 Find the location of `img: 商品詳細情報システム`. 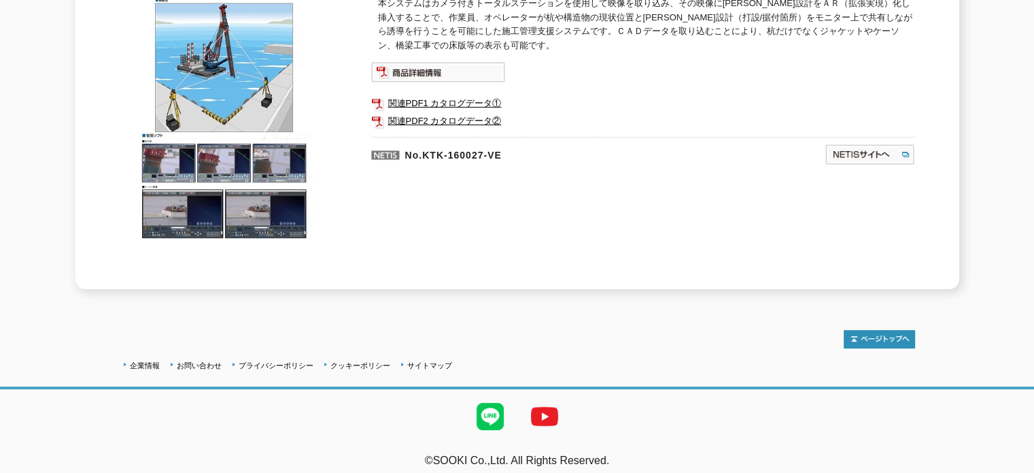

img: 商品詳細情報システム is located at coordinates (438, 72).